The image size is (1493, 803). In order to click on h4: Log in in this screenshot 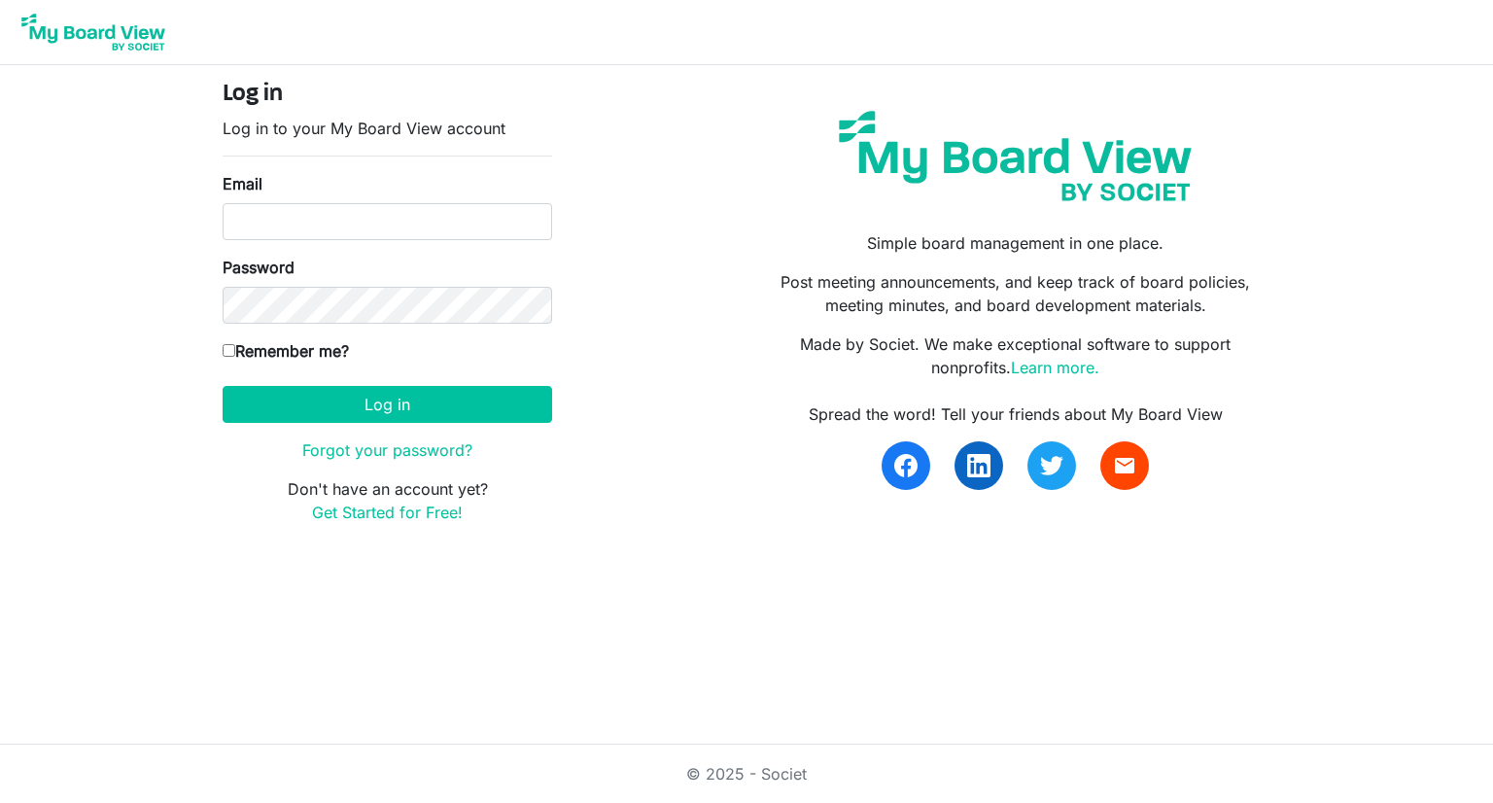, I will do `click(387, 94)`.